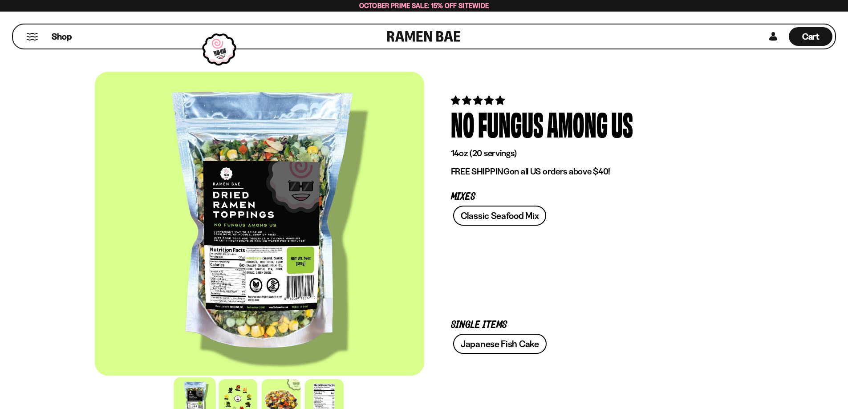 The image size is (848, 409). Describe the element at coordinates (480, 171) in the screenshot. I see `strong: FREE SHIPPING` at that location.